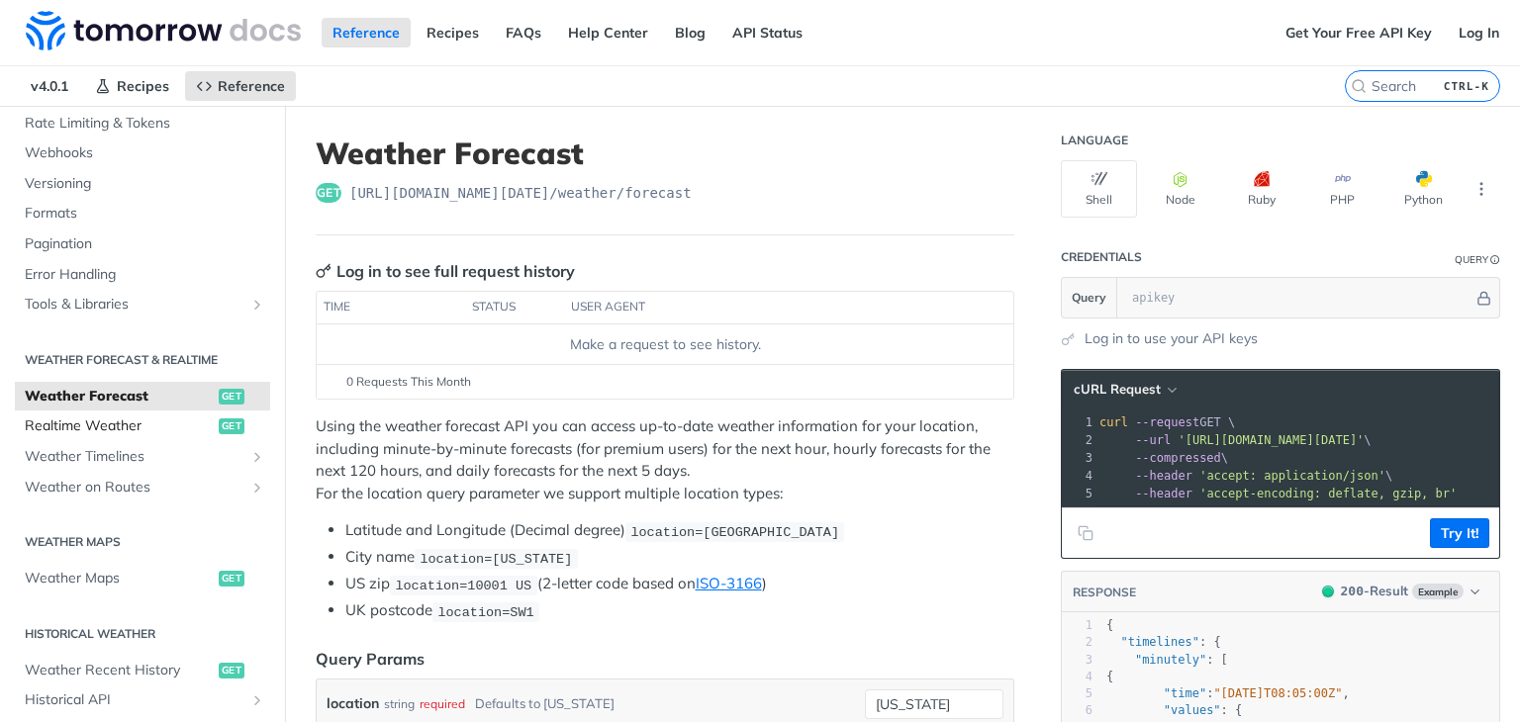 The image size is (1520, 722). Describe the element at coordinates (119, 426) in the screenshot. I see `span: Realtime Weather` at that location.